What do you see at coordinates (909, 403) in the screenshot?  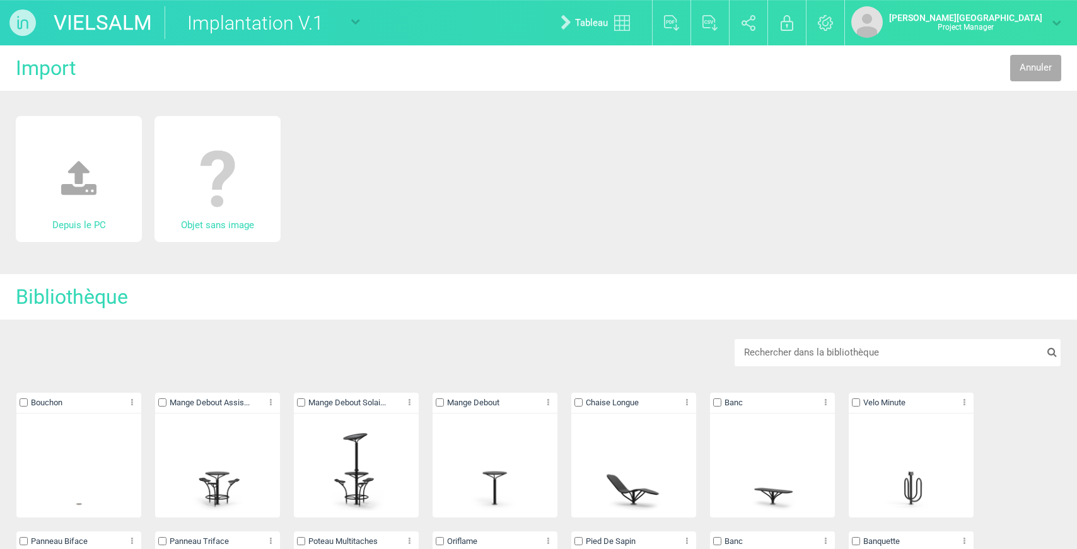 I see `span: Velo Minute` at bounding box center [909, 403].